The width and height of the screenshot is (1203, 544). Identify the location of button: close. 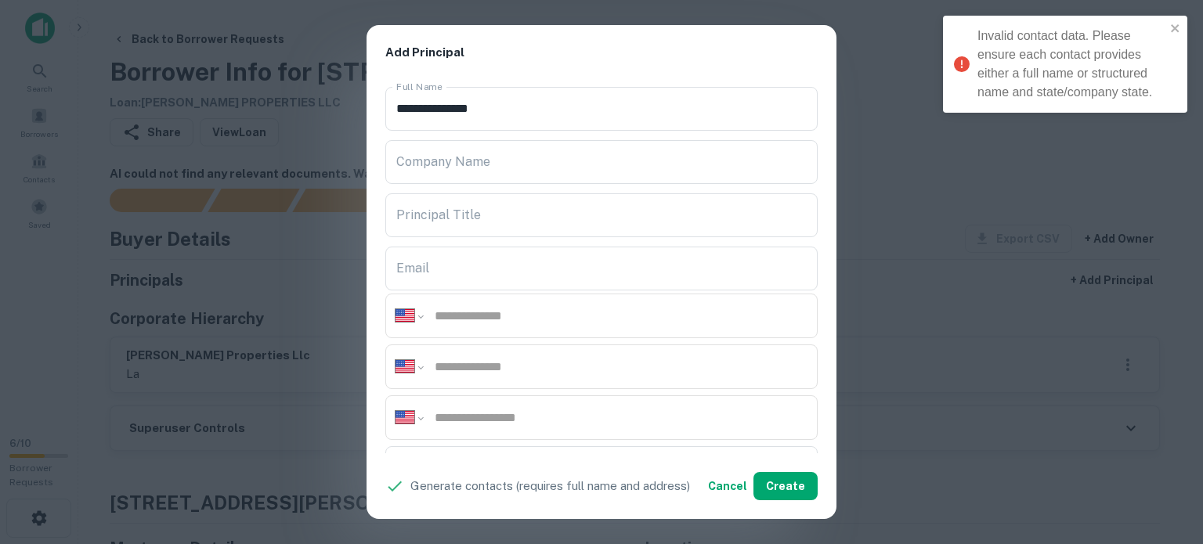
(1176, 29).